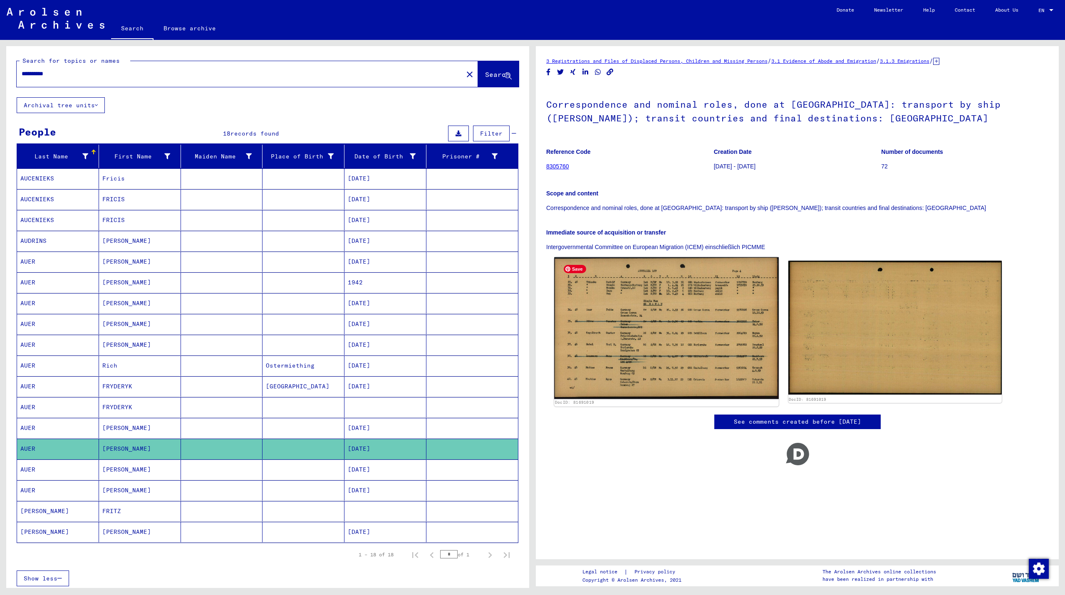 The height and width of the screenshot is (595, 1065). I want to click on div: Prisoner #, so click(469, 156).